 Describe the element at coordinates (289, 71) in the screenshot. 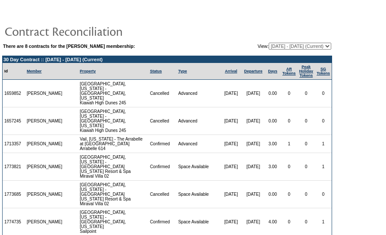

I see `a: ARTokens` at that location.